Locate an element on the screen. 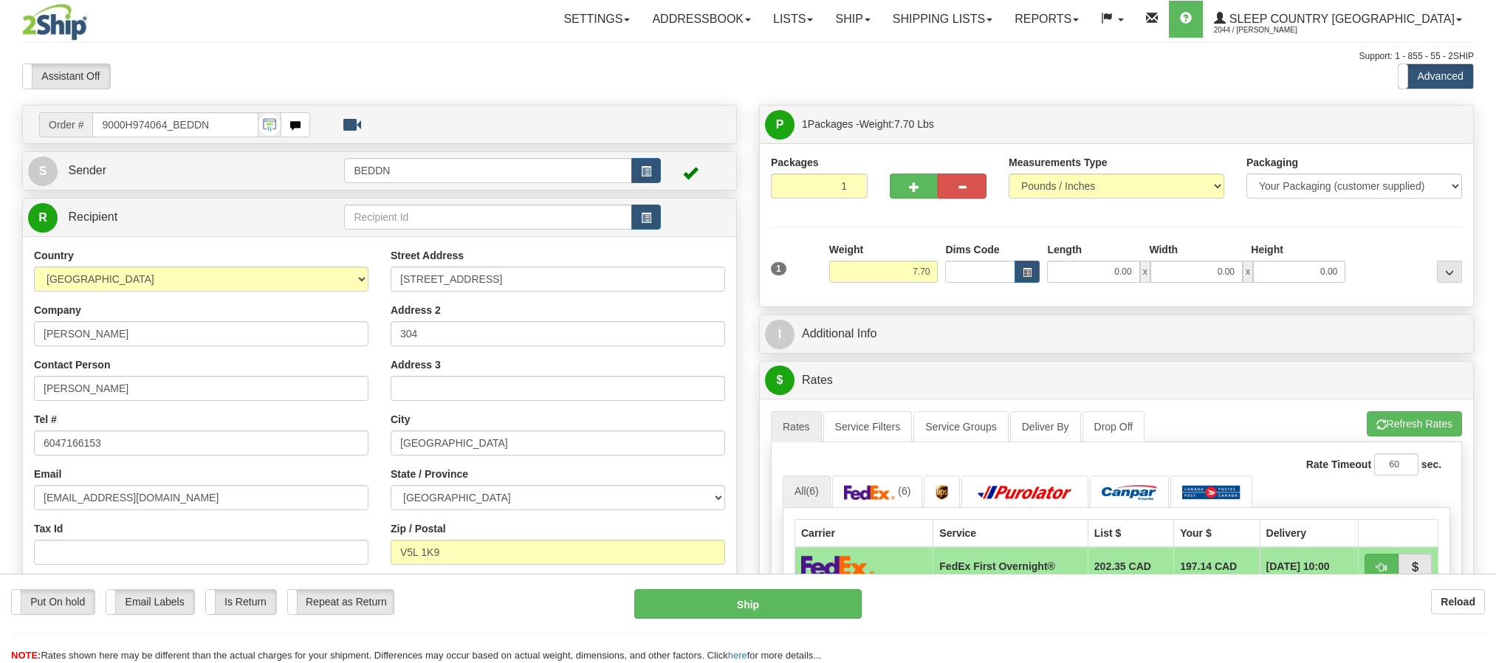 The width and height of the screenshot is (1496, 663). label: City is located at coordinates (400, 419).